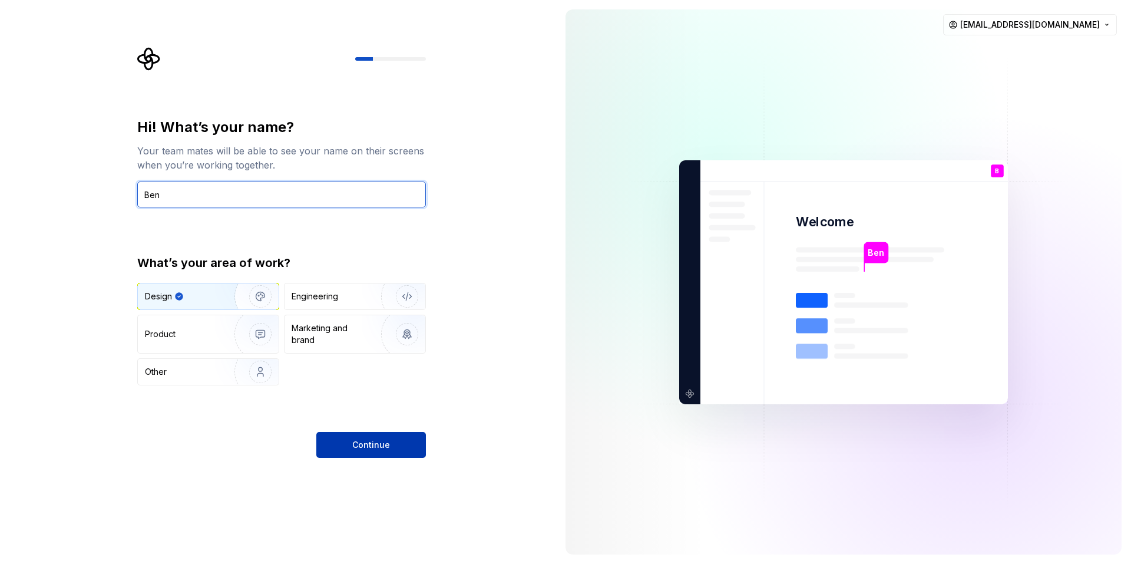  I want to click on div: Marketing and brand, so click(331, 334).